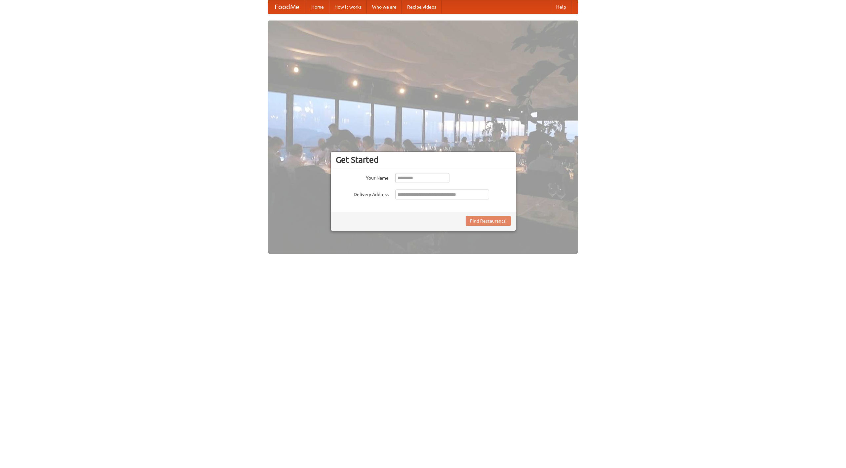  I want to click on h3: Get Started, so click(423, 160).